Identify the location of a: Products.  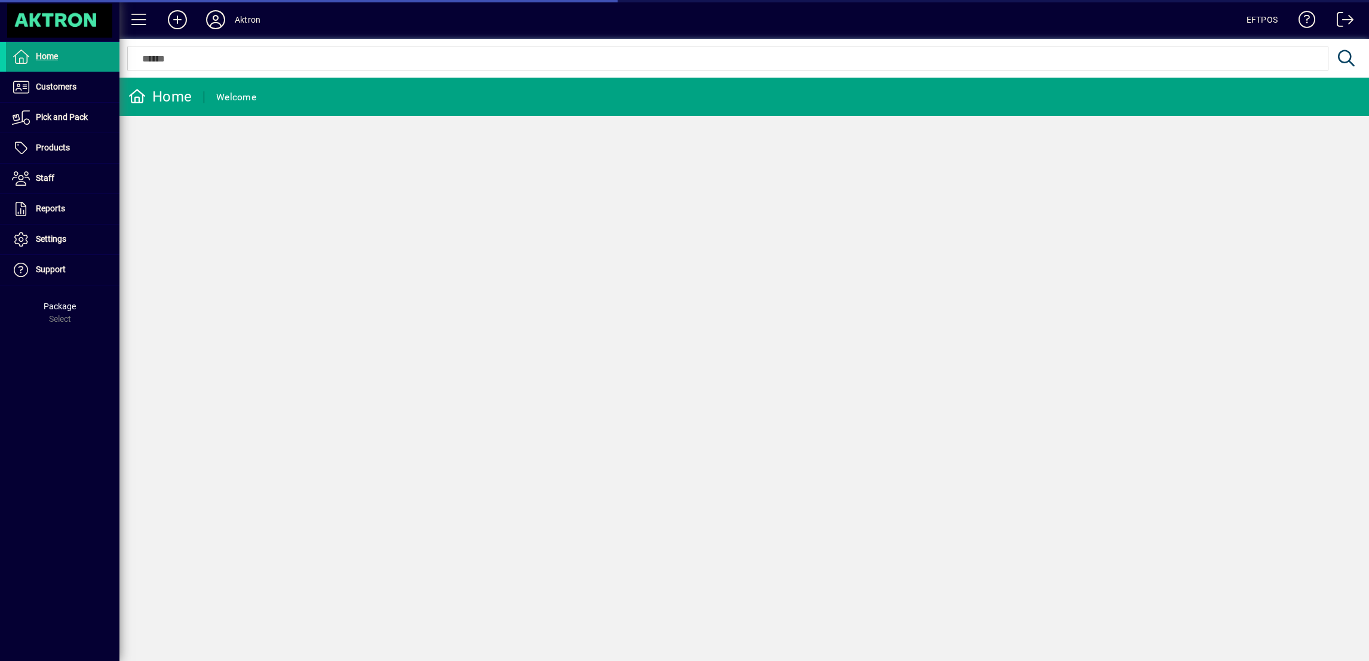
(63, 148).